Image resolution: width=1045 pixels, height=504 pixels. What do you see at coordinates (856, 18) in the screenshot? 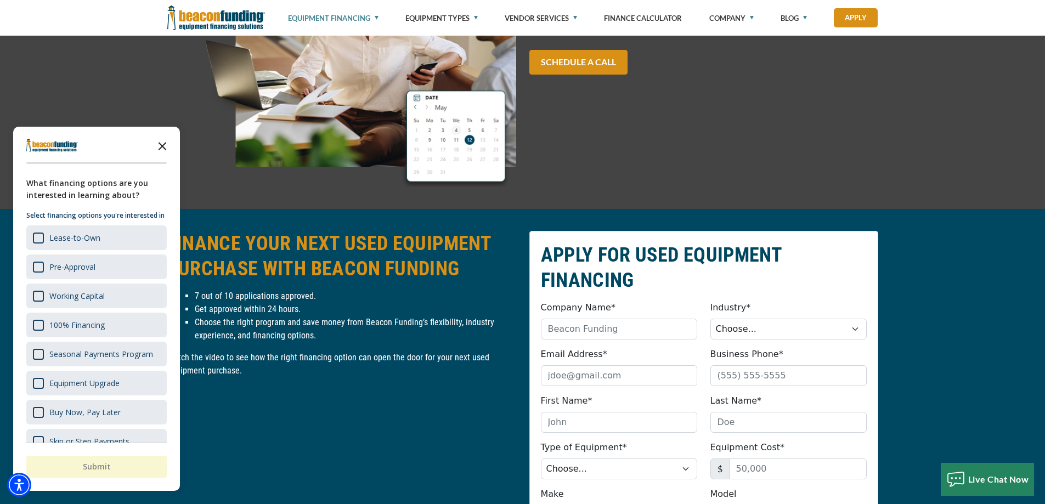
I see `a: Apply` at bounding box center [856, 18].